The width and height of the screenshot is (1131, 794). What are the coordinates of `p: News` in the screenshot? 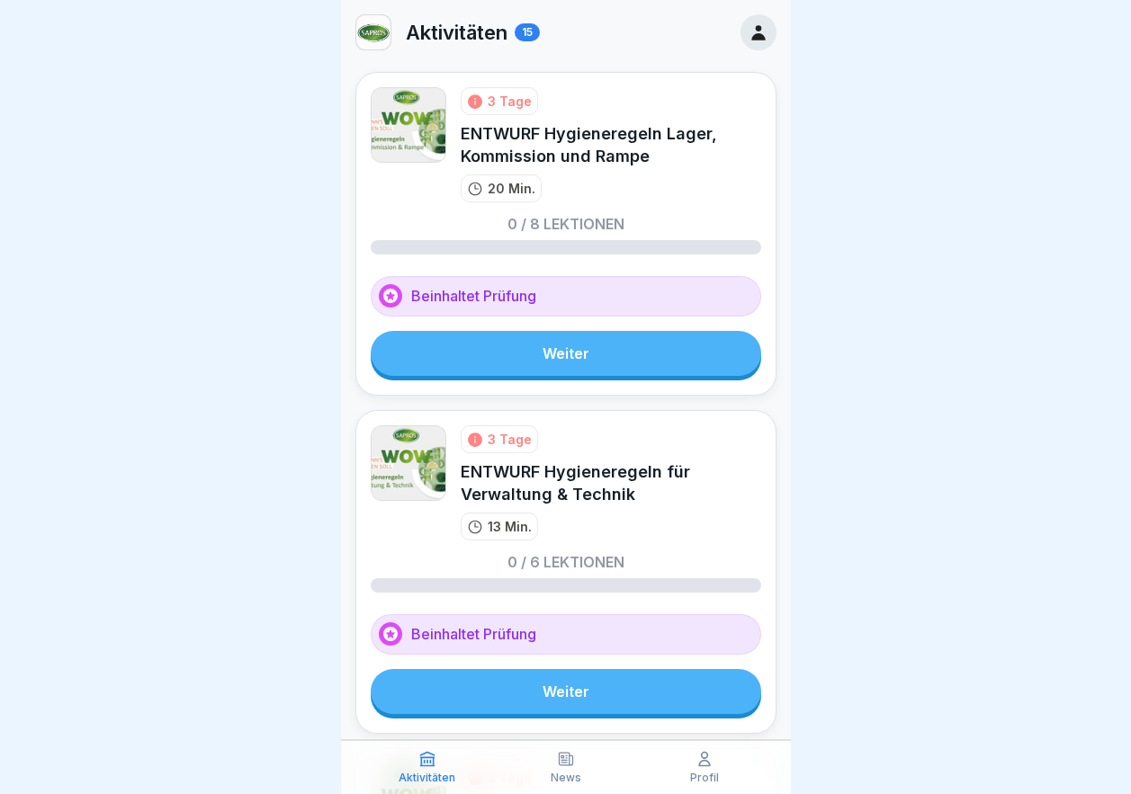 It's located at (566, 778).